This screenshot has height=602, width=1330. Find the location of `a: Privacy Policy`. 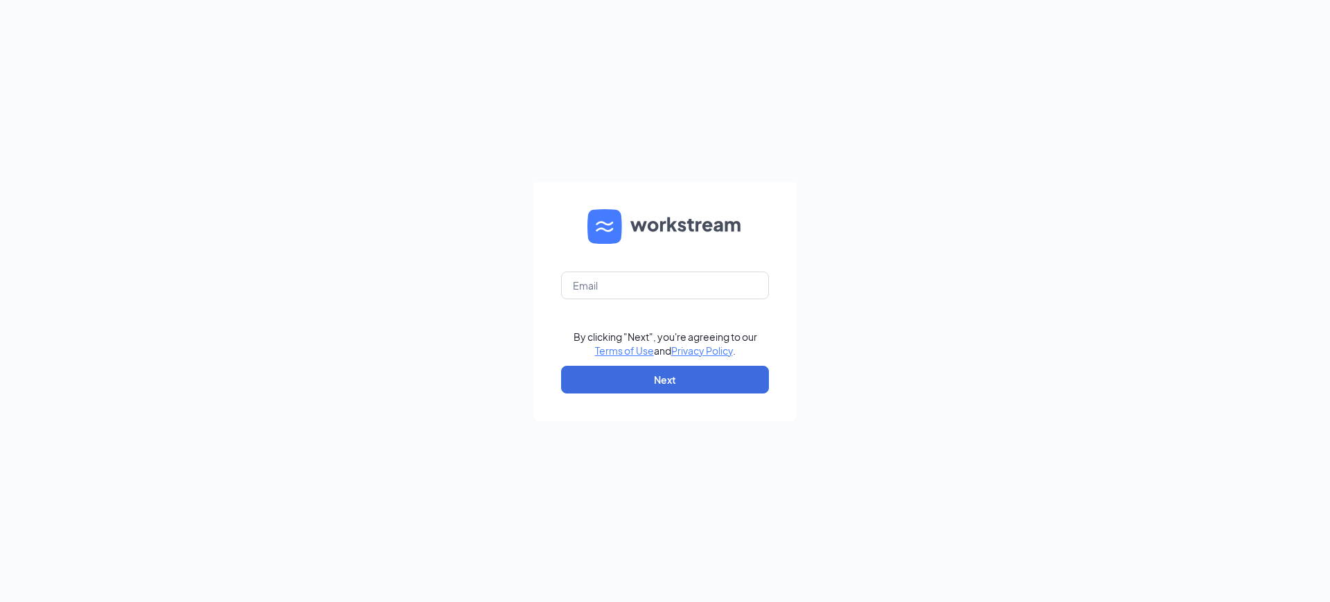

a: Privacy Policy is located at coordinates (702, 350).